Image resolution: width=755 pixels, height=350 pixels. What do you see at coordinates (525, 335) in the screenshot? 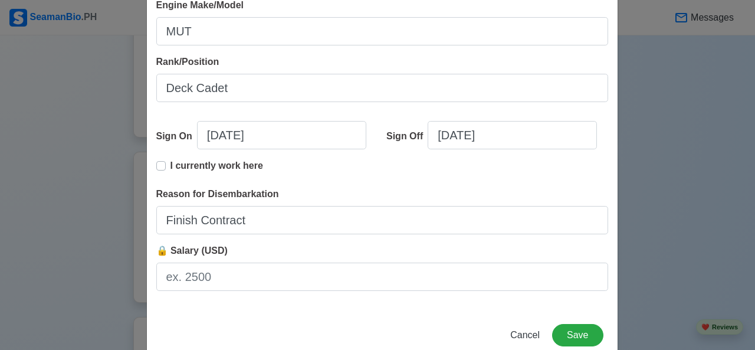
I see `button: Cancel` at bounding box center [525, 335].